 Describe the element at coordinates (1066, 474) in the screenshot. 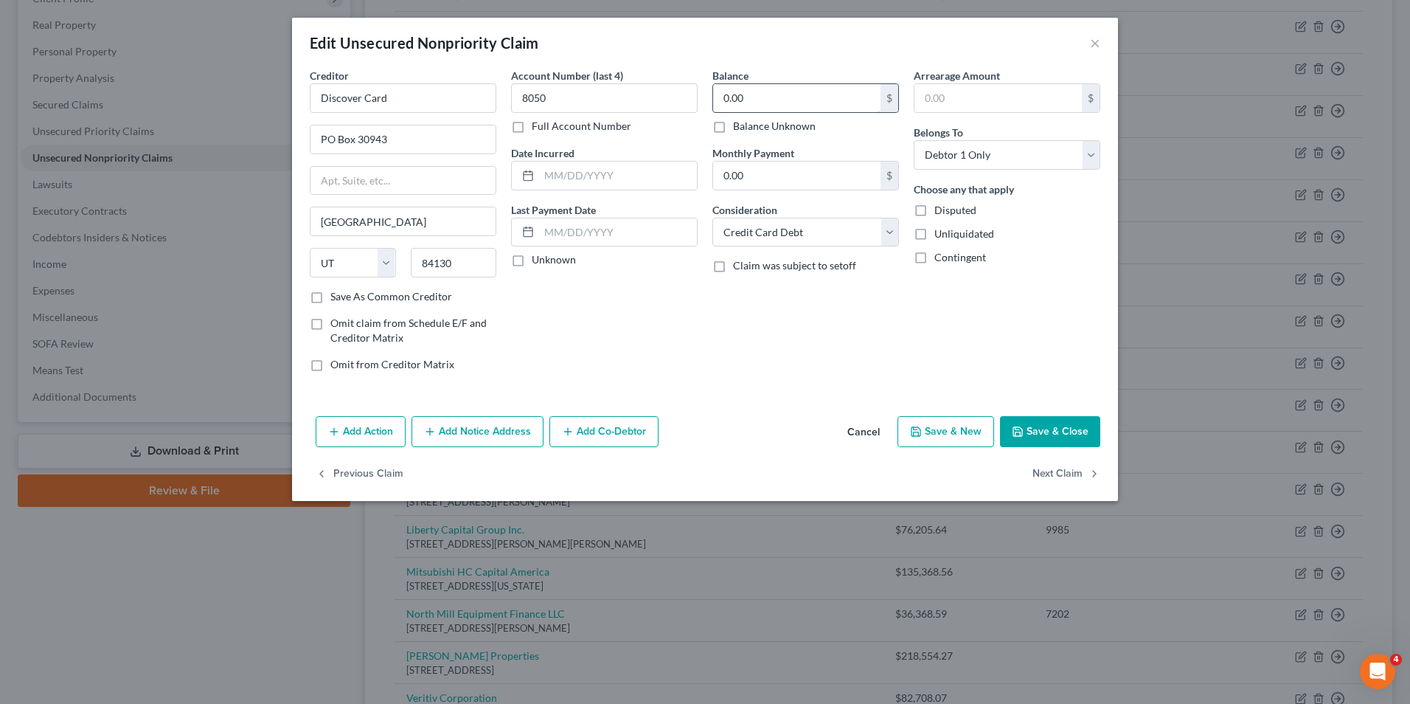

I see `button: Next Claim` at that location.